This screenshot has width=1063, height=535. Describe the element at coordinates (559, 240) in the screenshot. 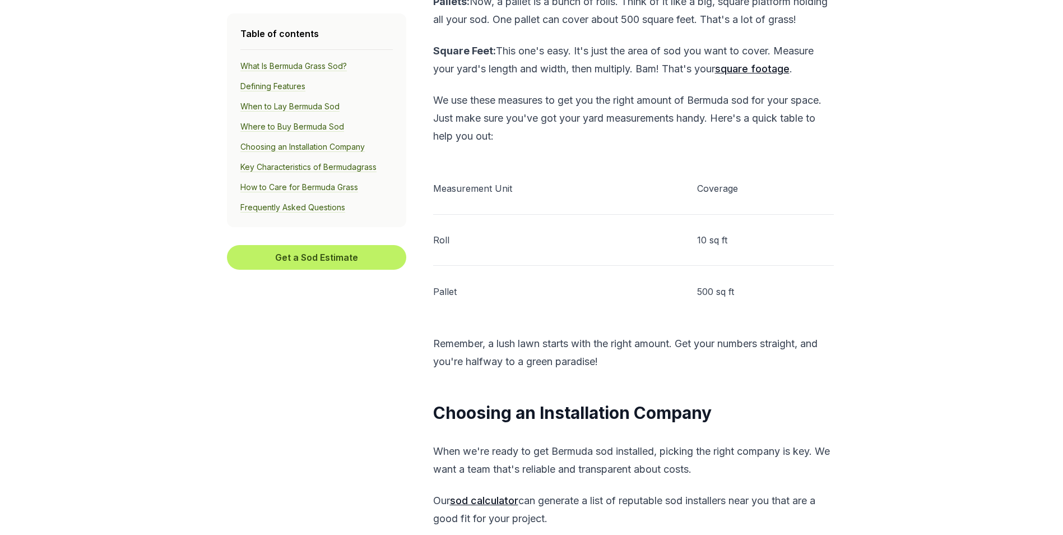

I see `p: Roll` at that location.